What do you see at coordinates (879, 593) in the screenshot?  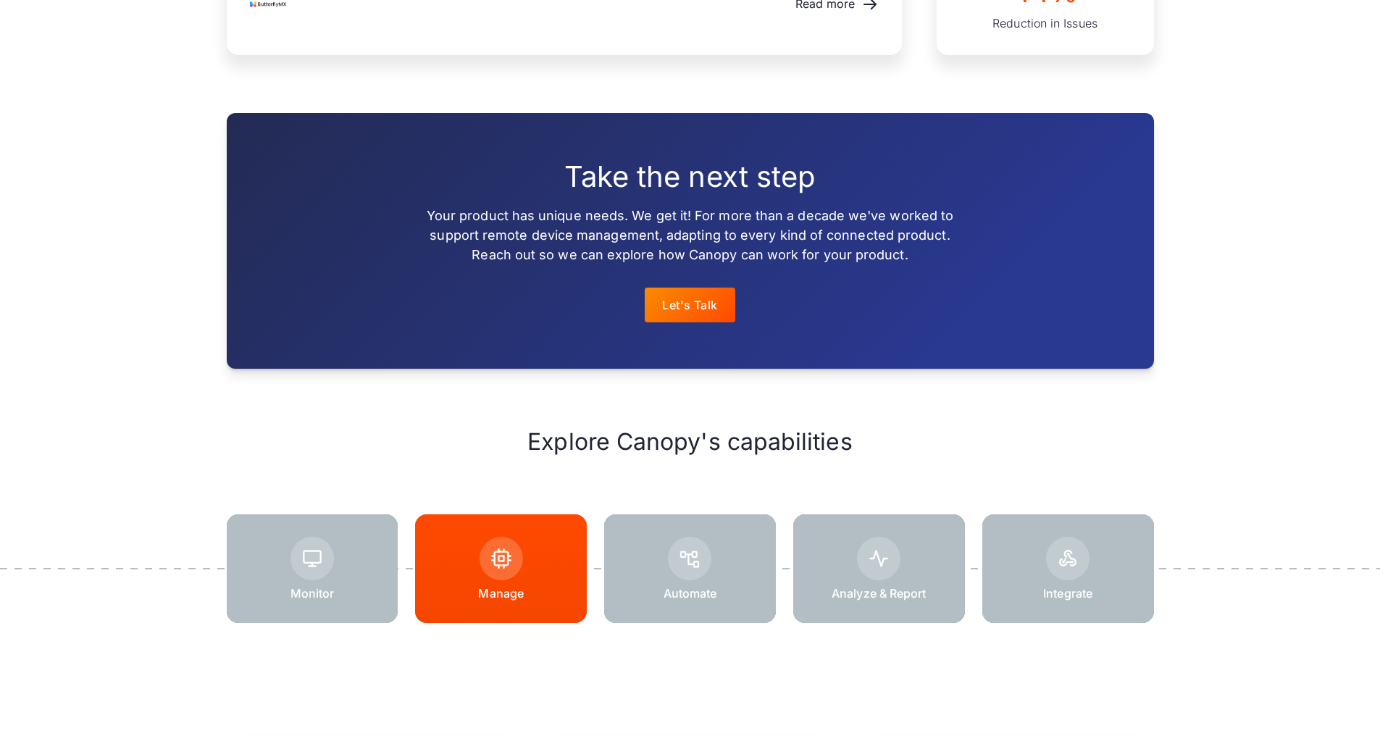 I see `p: Analyze & Report` at bounding box center [879, 593].